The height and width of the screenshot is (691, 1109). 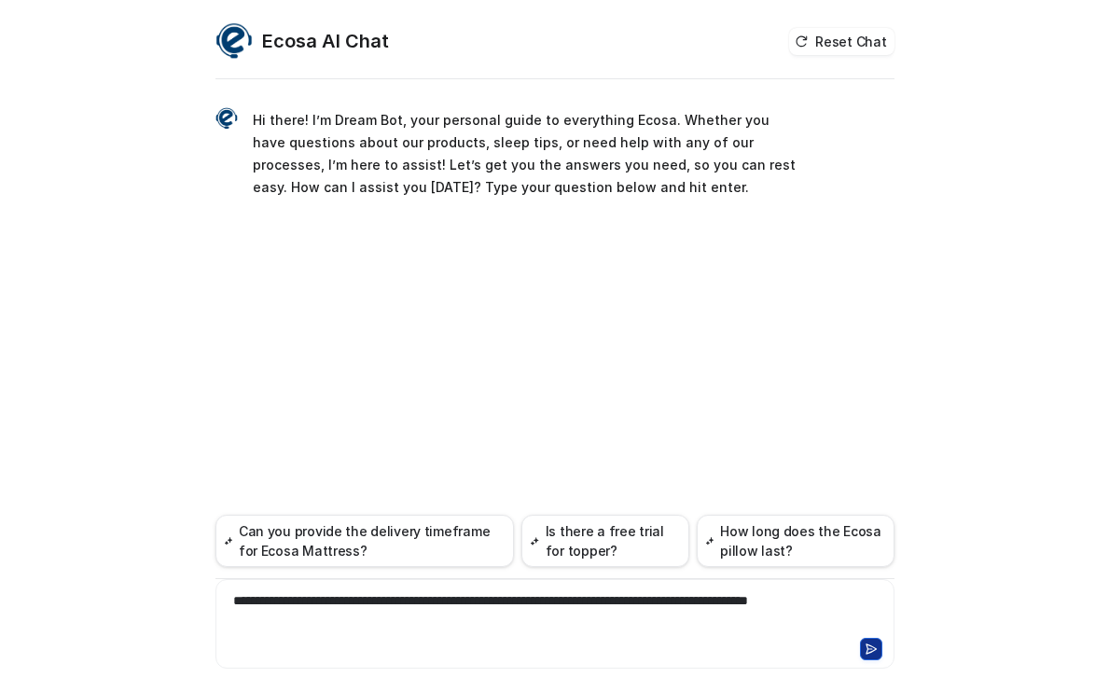 What do you see at coordinates (796, 541) in the screenshot?
I see `button: How long does the Ecosa pillow last?` at bounding box center [796, 541].